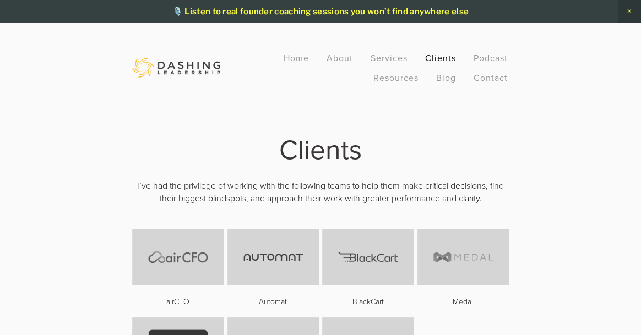 This screenshot has width=641, height=335. What do you see at coordinates (296, 58) in the screenshot?
I see `a: Home` at bounding box center [296, 58].